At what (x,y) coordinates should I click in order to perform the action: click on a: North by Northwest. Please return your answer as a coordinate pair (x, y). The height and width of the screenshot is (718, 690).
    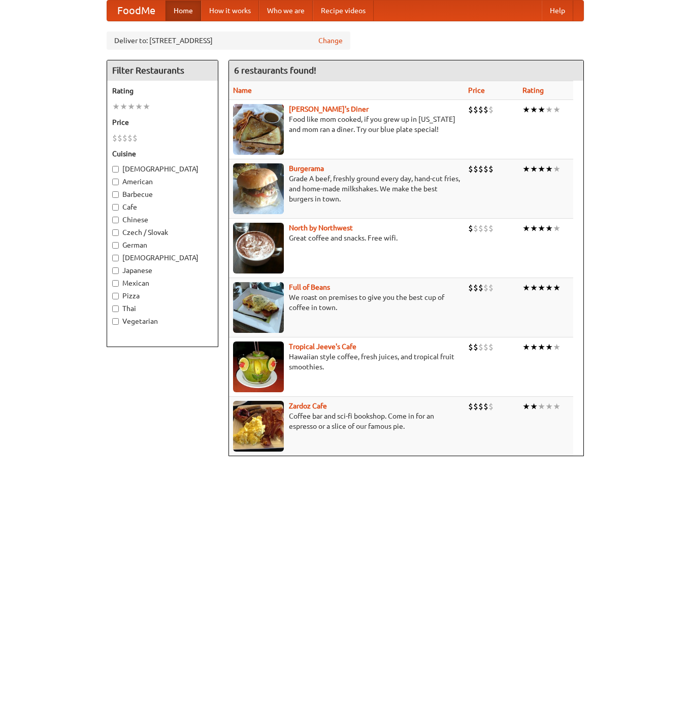
    Looking at the image, I should click on (321, 228).